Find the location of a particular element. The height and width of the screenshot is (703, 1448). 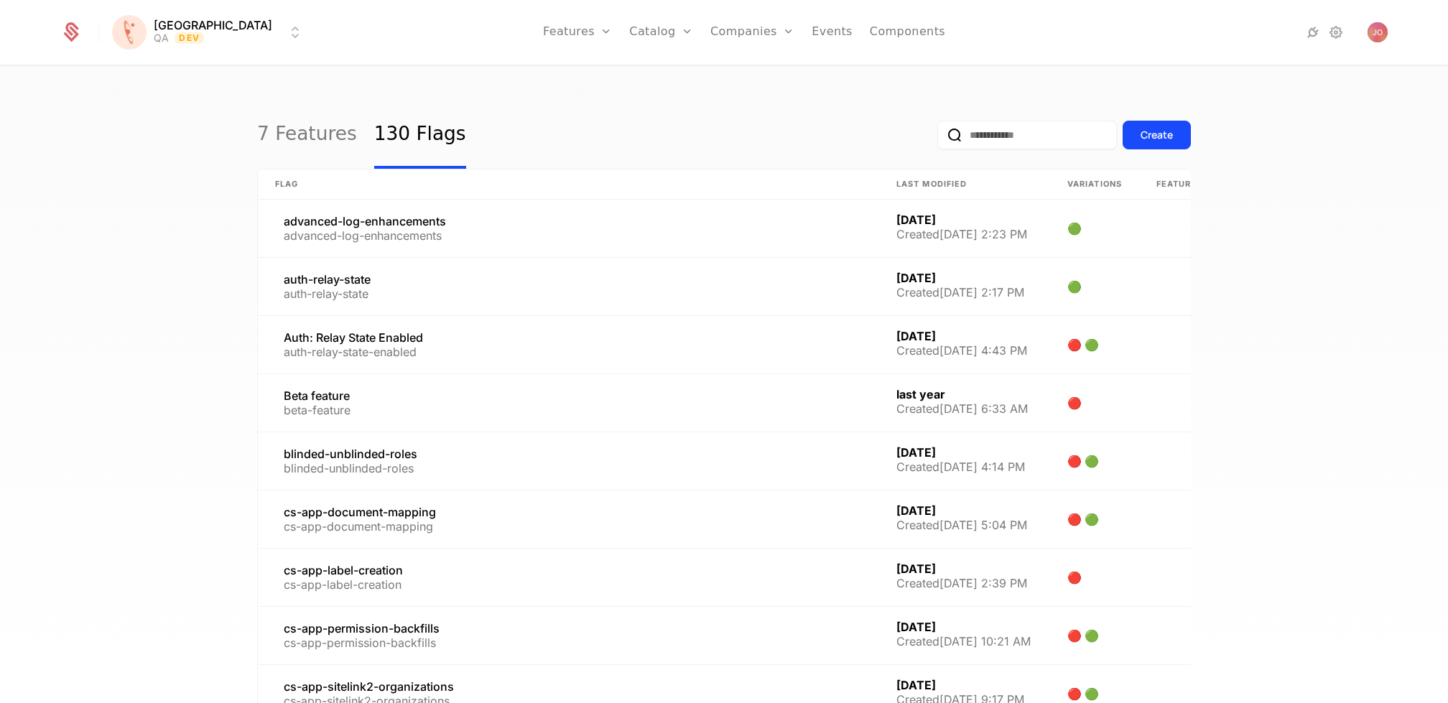

div: Create is located at coordinates (1156, 135).